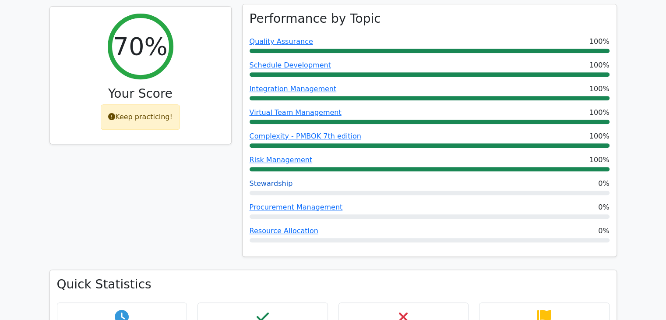 This screenshot has height=320, width=666. Describe the element at coordinates (140, 46) in the screenshot. I see `h2: 70%` at that location.